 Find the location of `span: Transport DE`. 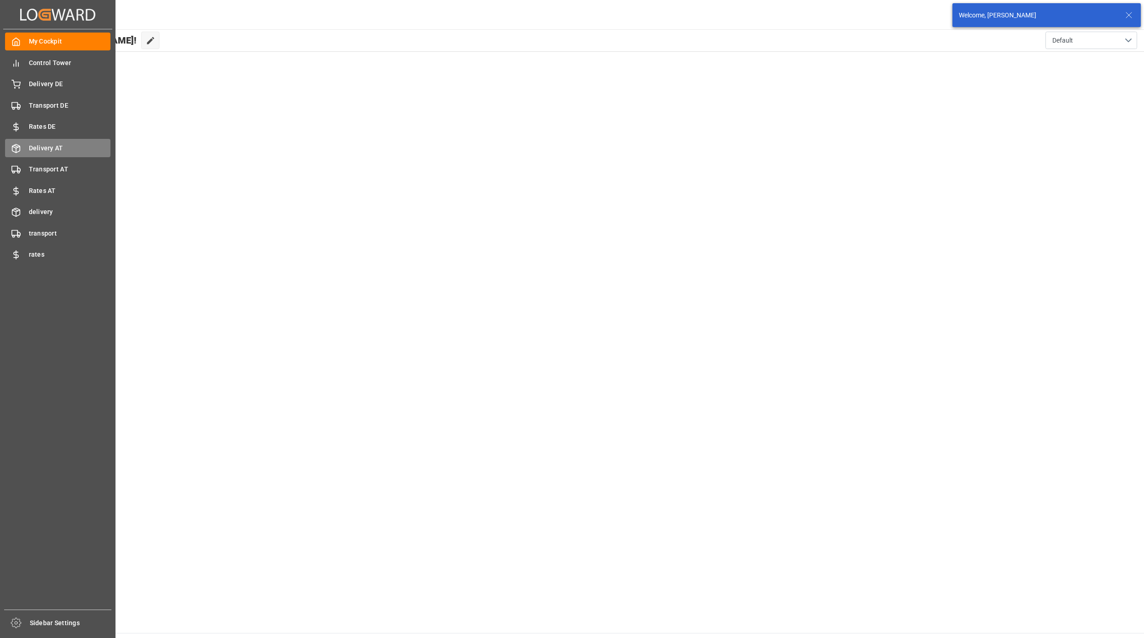

span: Transport DE is located at coordinates (70, 105).